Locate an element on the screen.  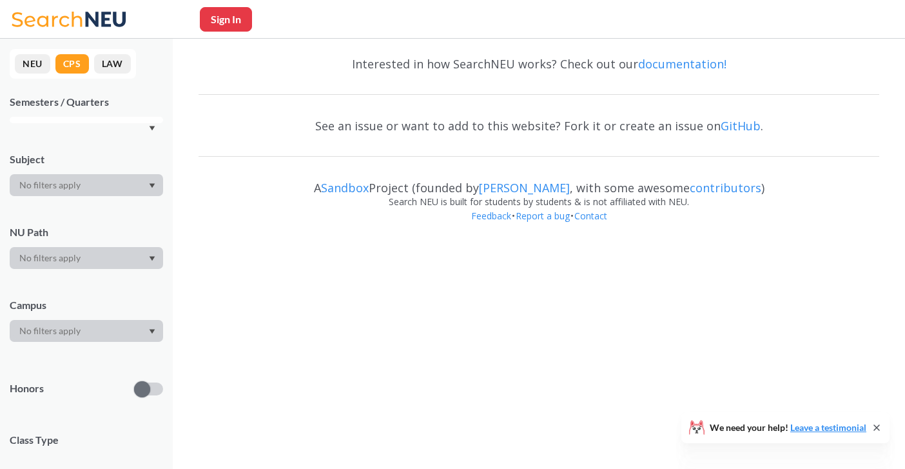
button: CPS is located at coordinates (72, 64).